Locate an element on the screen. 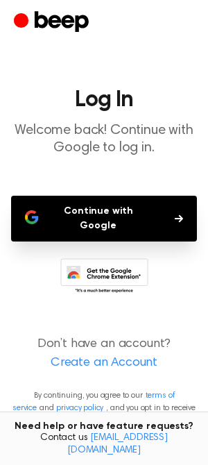 The height and width of the screenshot is (465, 208). h1: Log In is located at coordinates (104, 100).